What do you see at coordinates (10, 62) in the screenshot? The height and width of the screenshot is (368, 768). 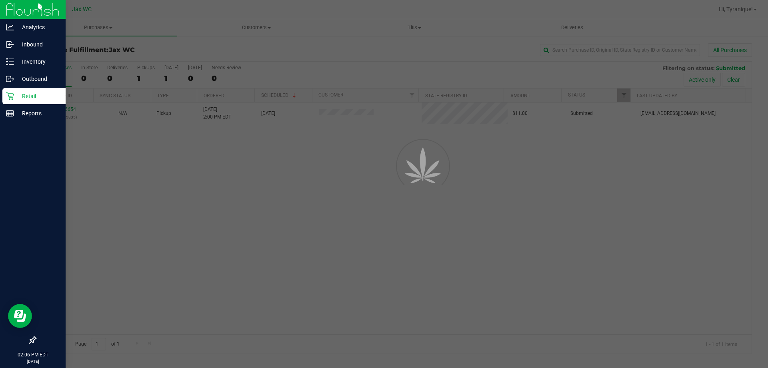 I see `inline-svg: Inventory` at bounding box center [10, 62].